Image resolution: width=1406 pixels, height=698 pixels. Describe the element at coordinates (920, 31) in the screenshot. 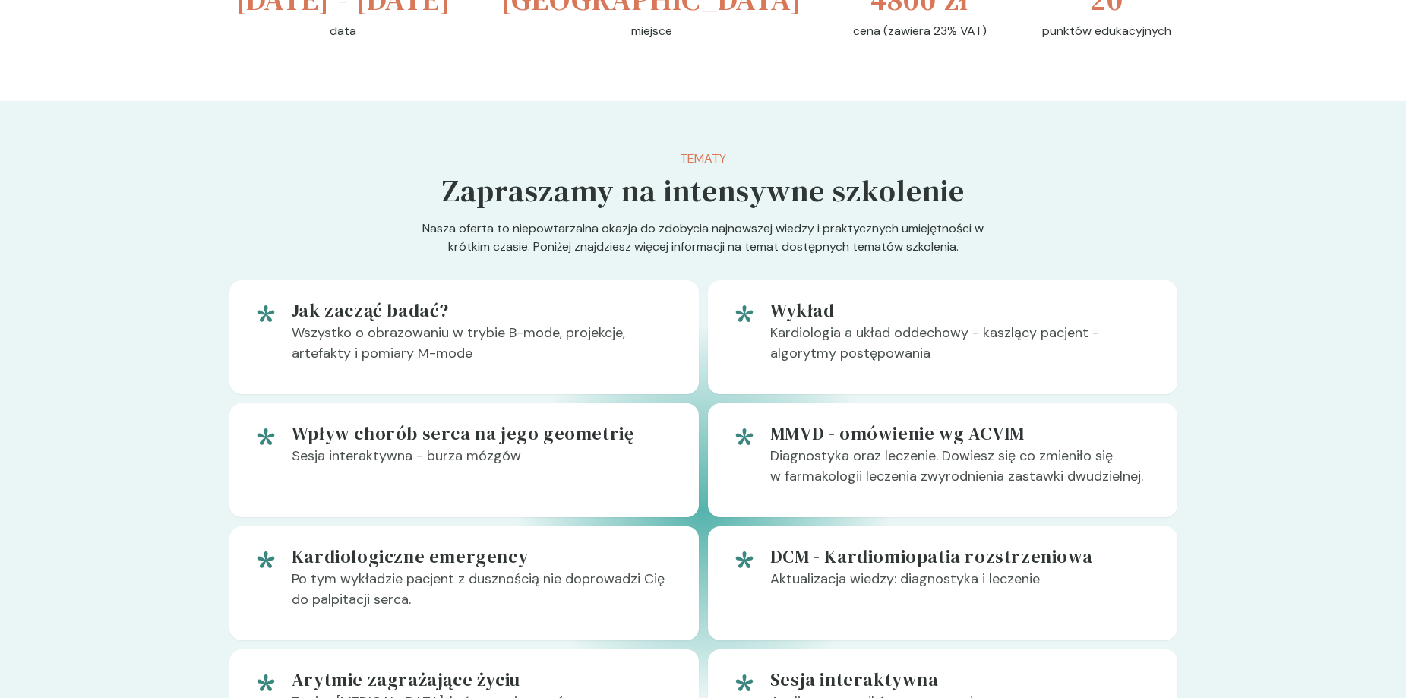

I see `p: cena (zawiera 23% VAT)` at that location.